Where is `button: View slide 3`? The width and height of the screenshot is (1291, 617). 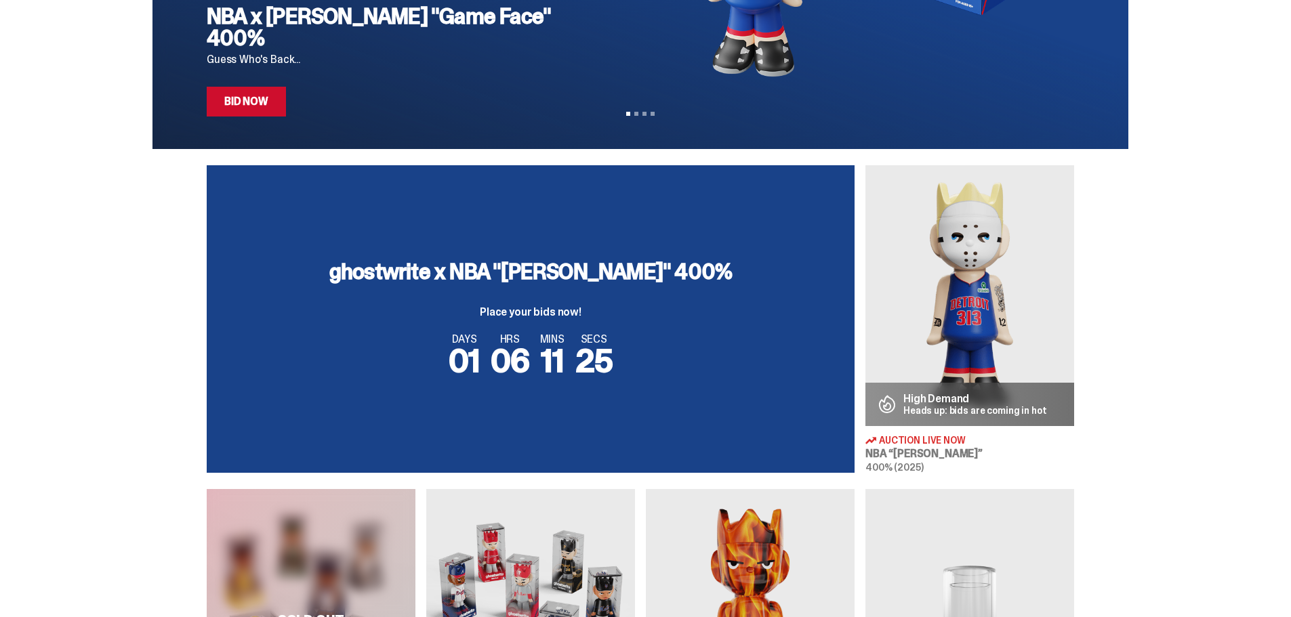 button: View slide 3 is located at coordinates (644, 114).